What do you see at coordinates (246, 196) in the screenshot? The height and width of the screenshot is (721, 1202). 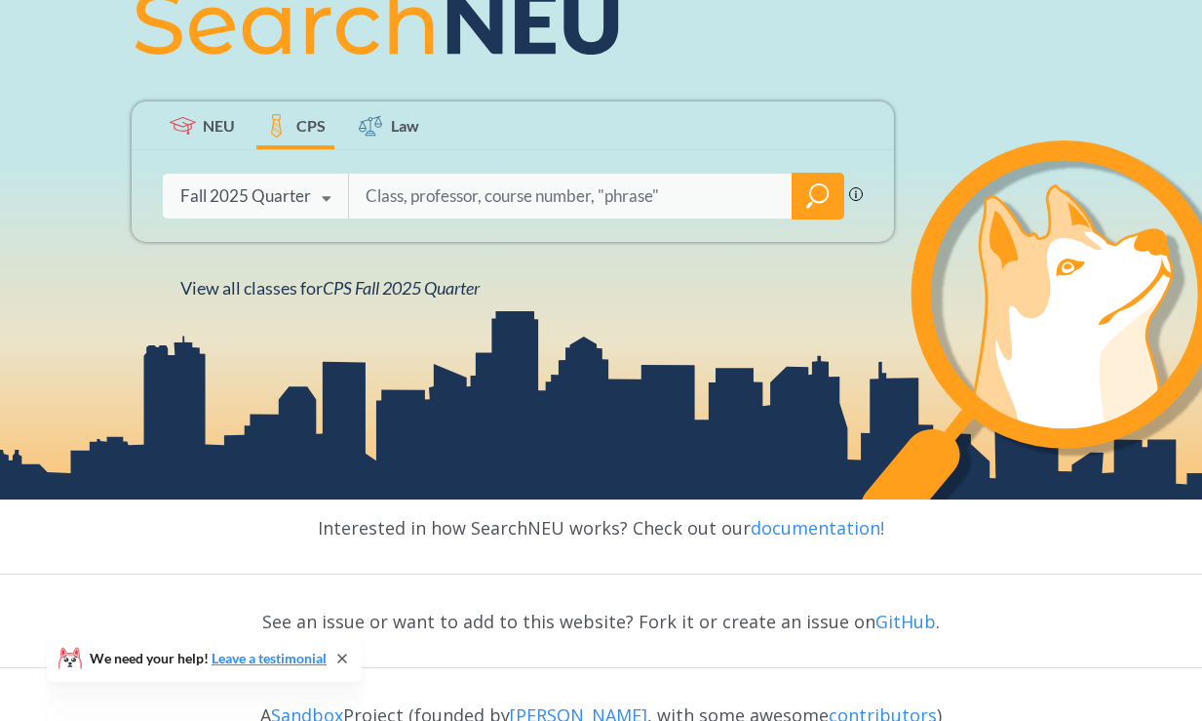 I see `div: Fall 2025 Quarter` at bounding box center [246, 196].